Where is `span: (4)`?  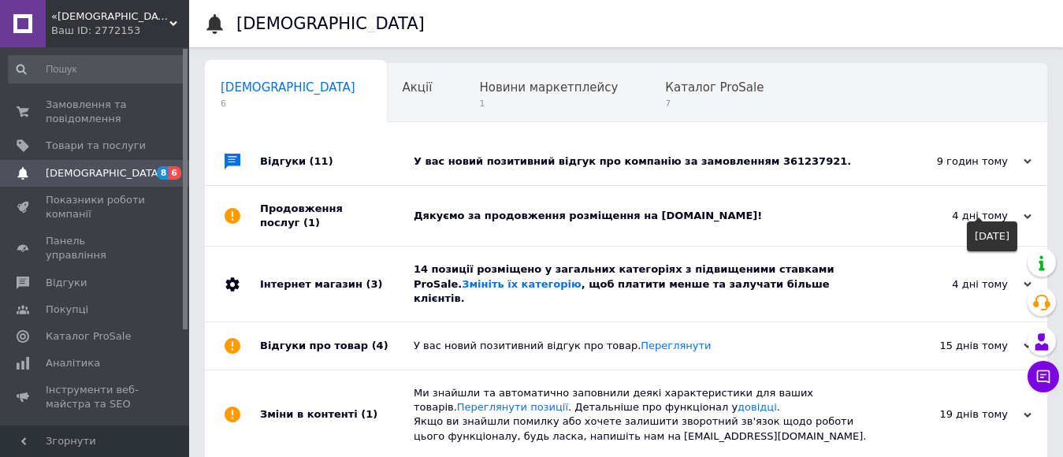
span: (4) is located at coordinates (380, 345).